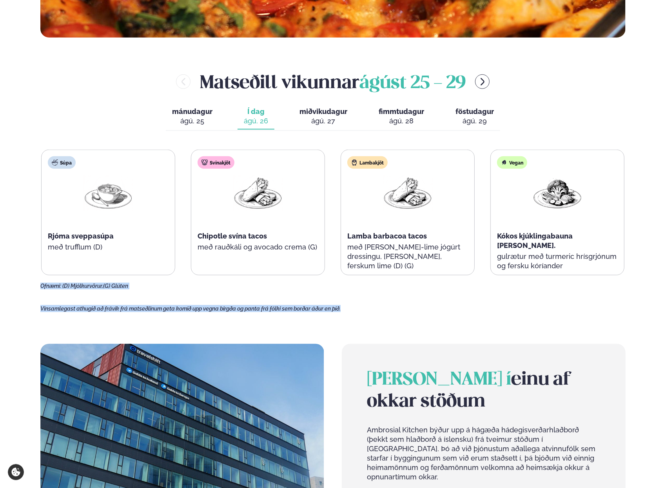 The image size is (666, 488). I want to click on span: Rjóma sveppasúpa, so click(81, 236).